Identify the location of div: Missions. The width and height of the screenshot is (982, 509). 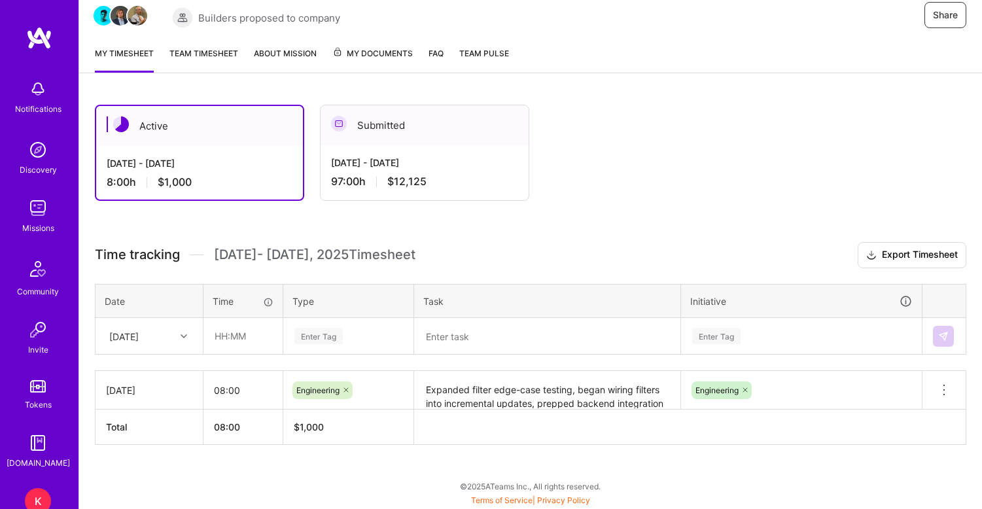
(38, 228).